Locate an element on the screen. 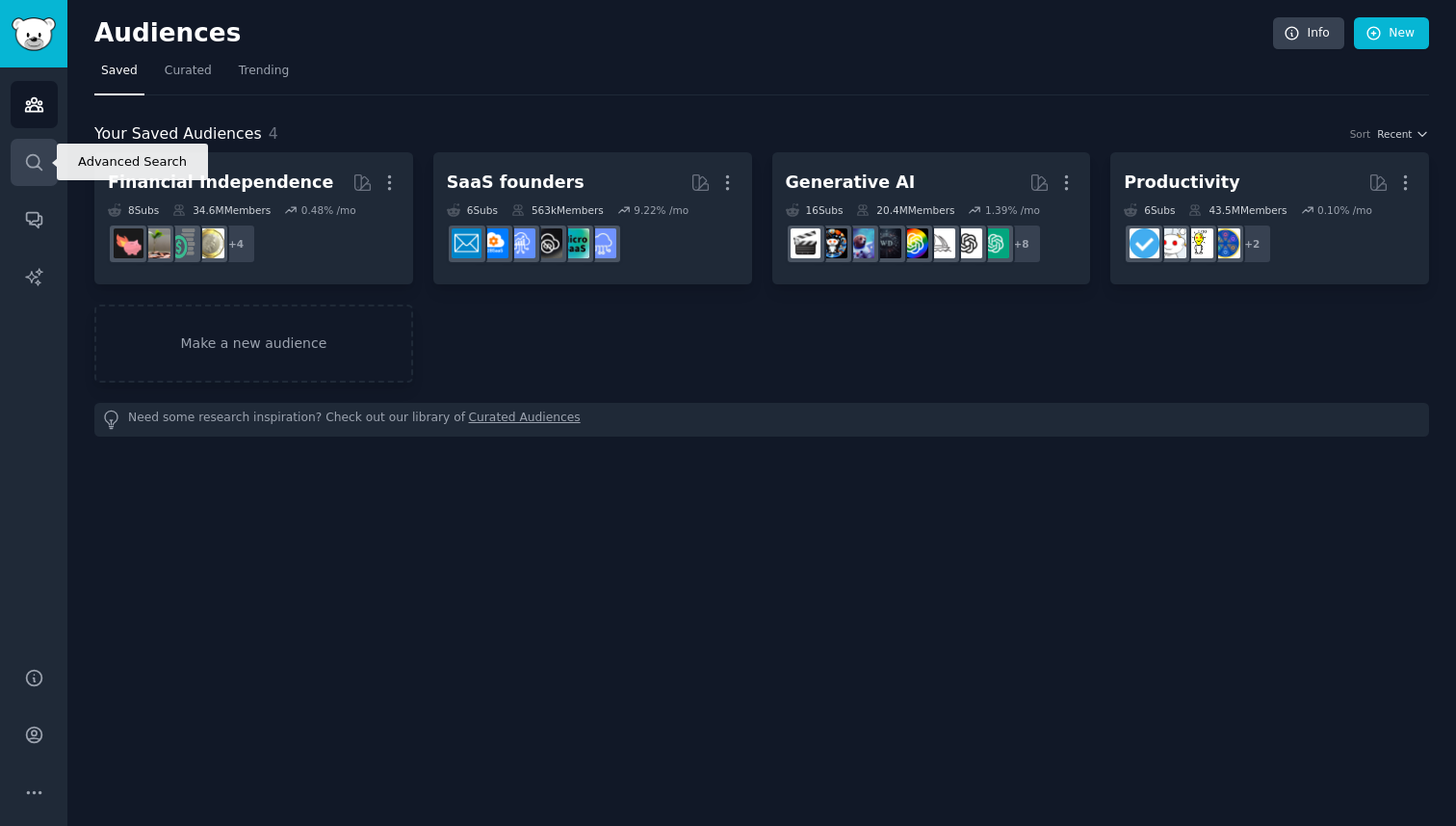  div: + 4 is located at coordinates (236, 244).